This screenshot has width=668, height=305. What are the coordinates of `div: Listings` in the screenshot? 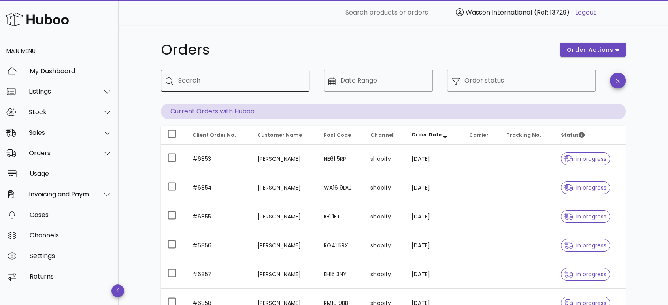 It's located at (61, 91).